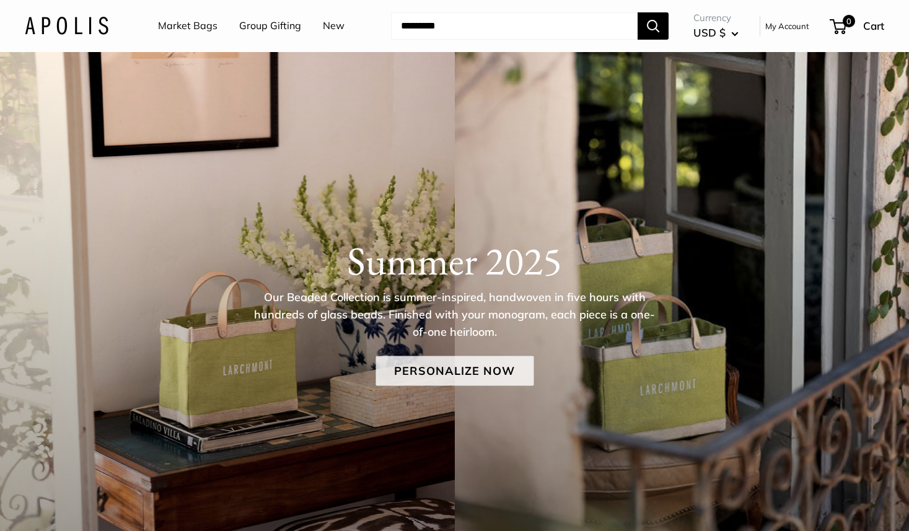 The height and width of the screenshot is (531, 909). What do you see at coordinates (858, 26) in the screenshot?
I see `a: 0 Cart` at bounding box center [858, 26].